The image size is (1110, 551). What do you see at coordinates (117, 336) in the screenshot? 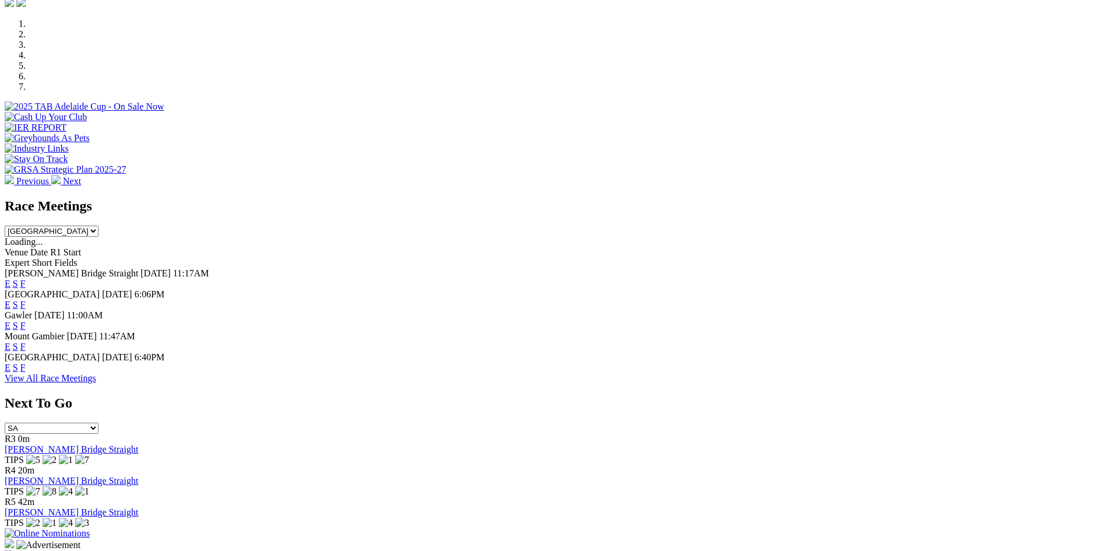
I see `span: 11:47AM` at bounding box center [117, 336].